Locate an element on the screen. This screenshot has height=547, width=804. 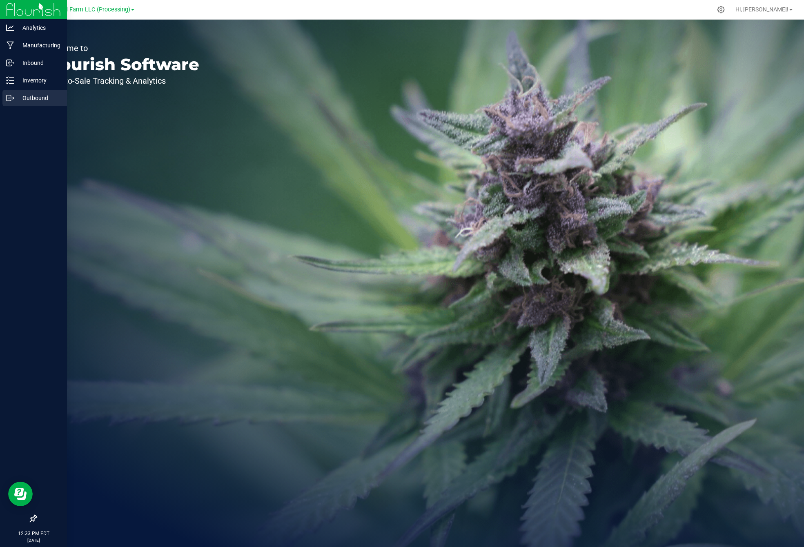
inline-svg: Outbound is located at coordinates (10, 98).